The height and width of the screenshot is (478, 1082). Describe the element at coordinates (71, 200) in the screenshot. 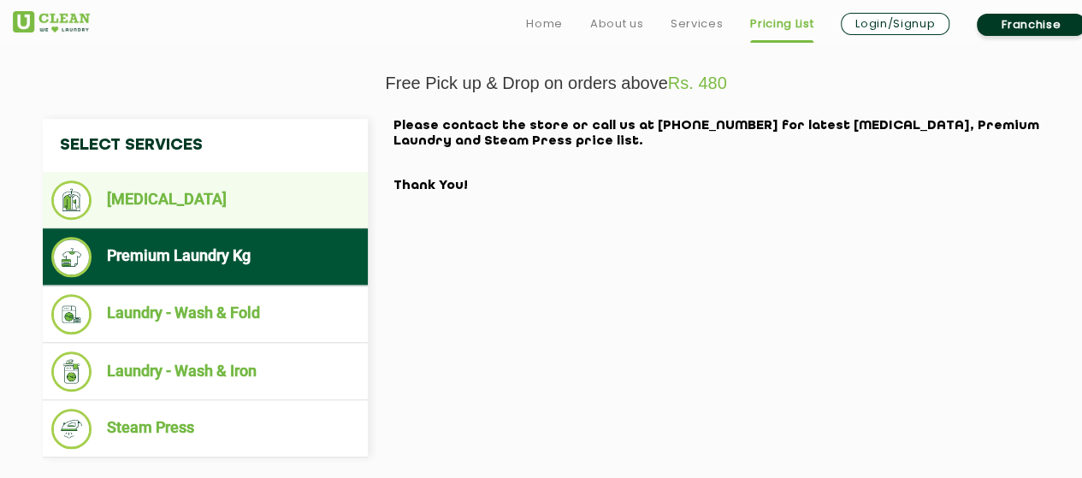

I see `img: Dry Cleaning` at that location.